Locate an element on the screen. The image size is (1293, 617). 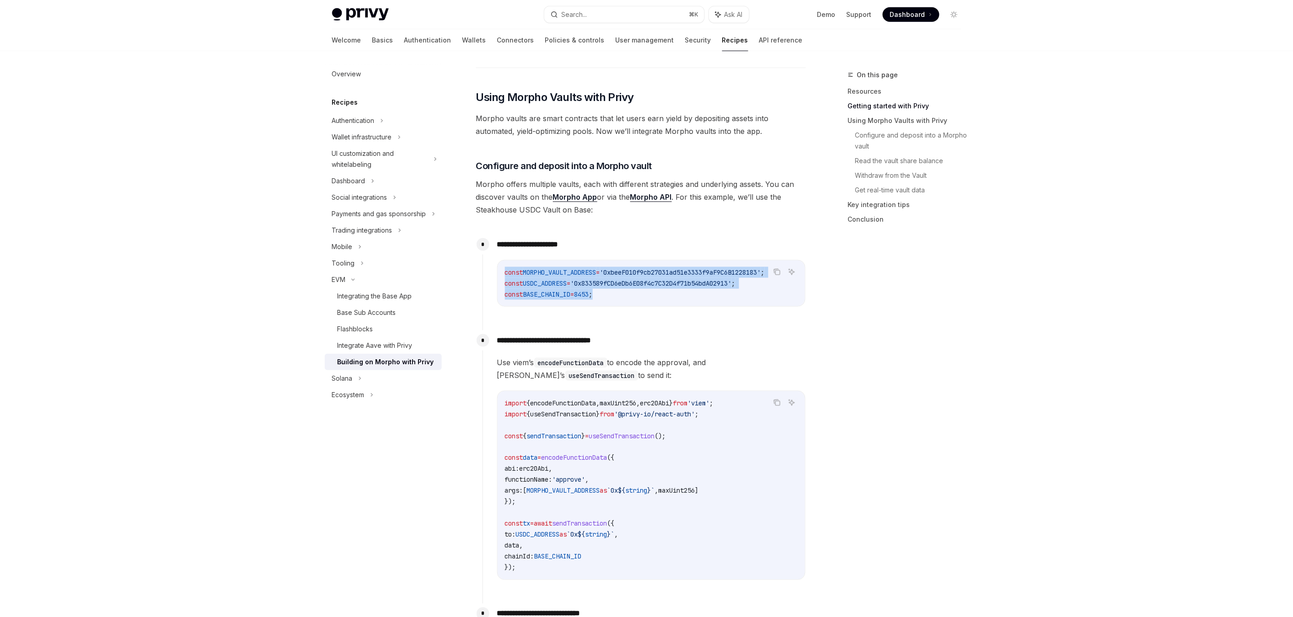
span: Morpho offers multiple vaults, each with different strategies and underlying assets. You can disc... is located at coordinates (641, 197).